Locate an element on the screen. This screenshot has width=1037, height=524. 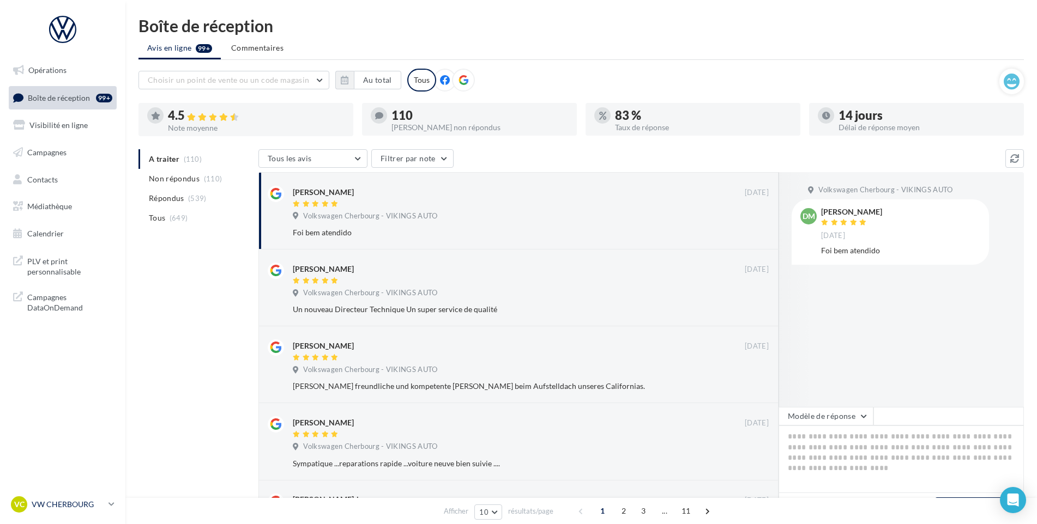
div: 110 is located at coordinates (480, 116).